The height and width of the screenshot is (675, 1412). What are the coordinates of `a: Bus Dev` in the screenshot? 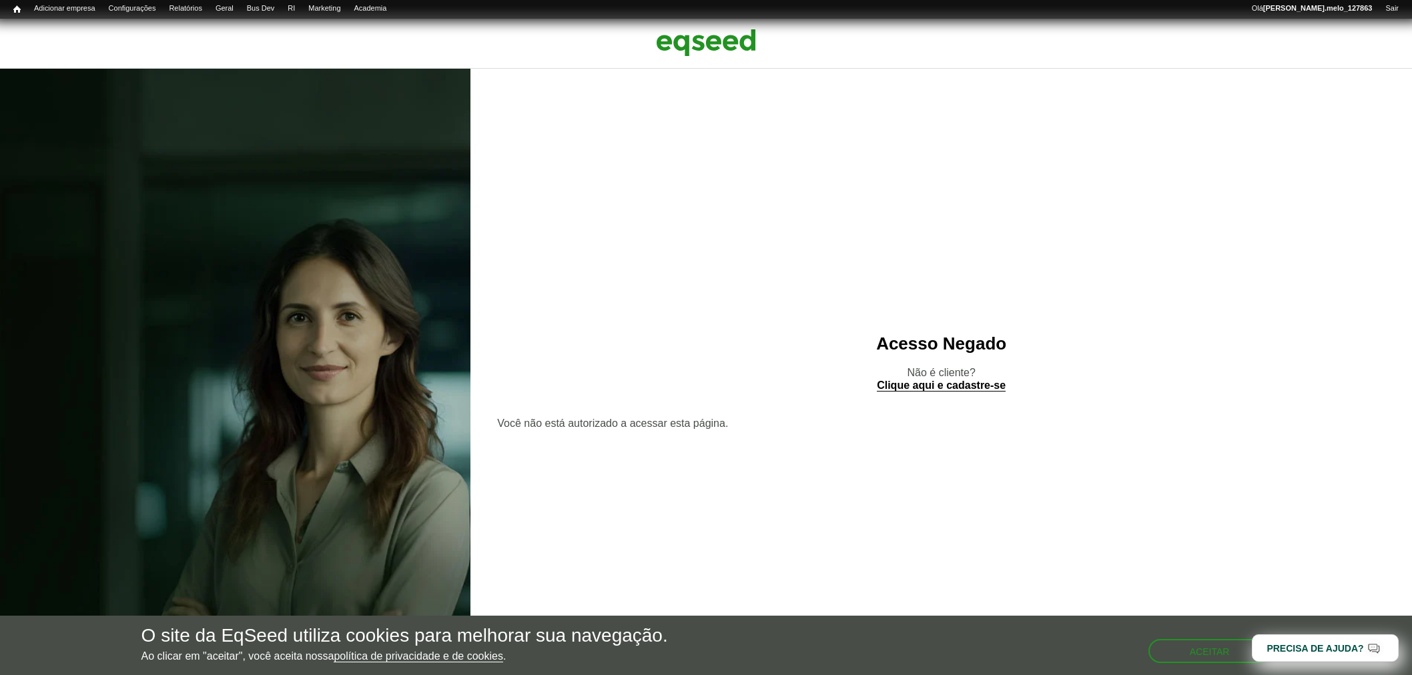 It's located at (261, 9).